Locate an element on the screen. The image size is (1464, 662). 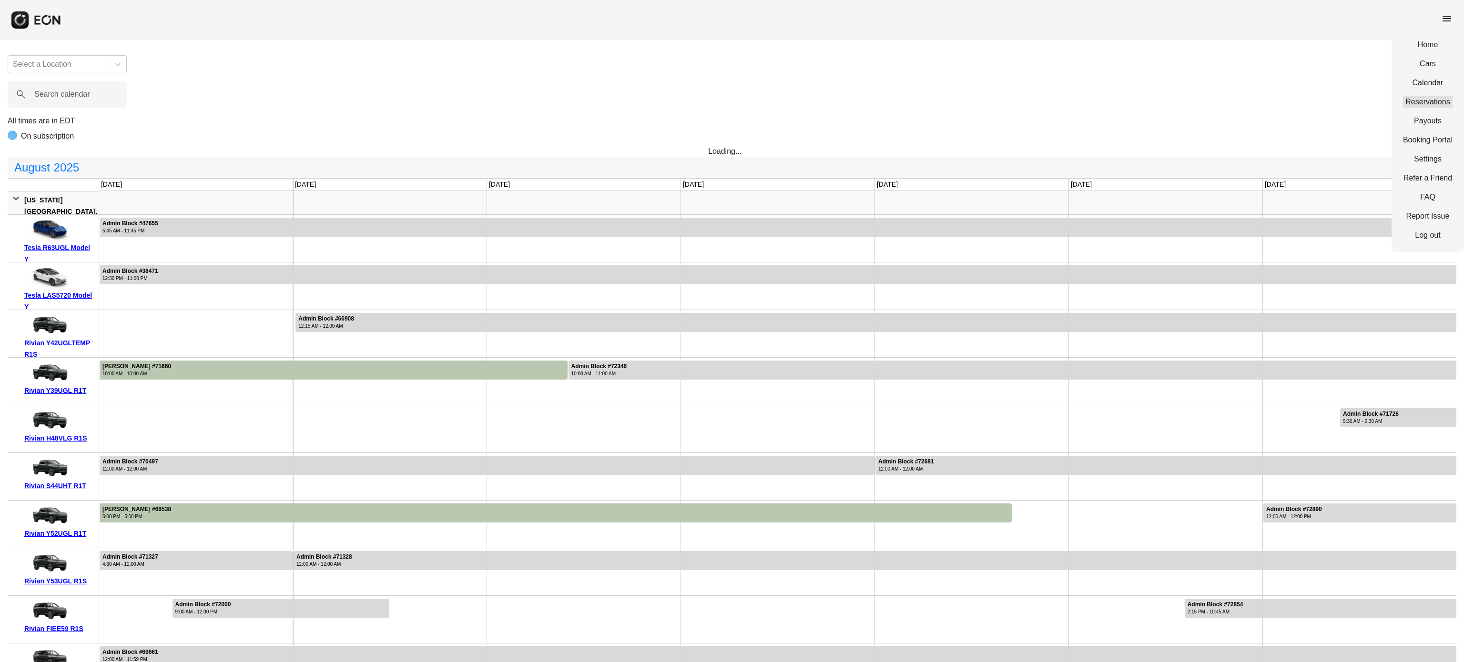
div: Admin Block #69661 is located at coordinates (130, 652).